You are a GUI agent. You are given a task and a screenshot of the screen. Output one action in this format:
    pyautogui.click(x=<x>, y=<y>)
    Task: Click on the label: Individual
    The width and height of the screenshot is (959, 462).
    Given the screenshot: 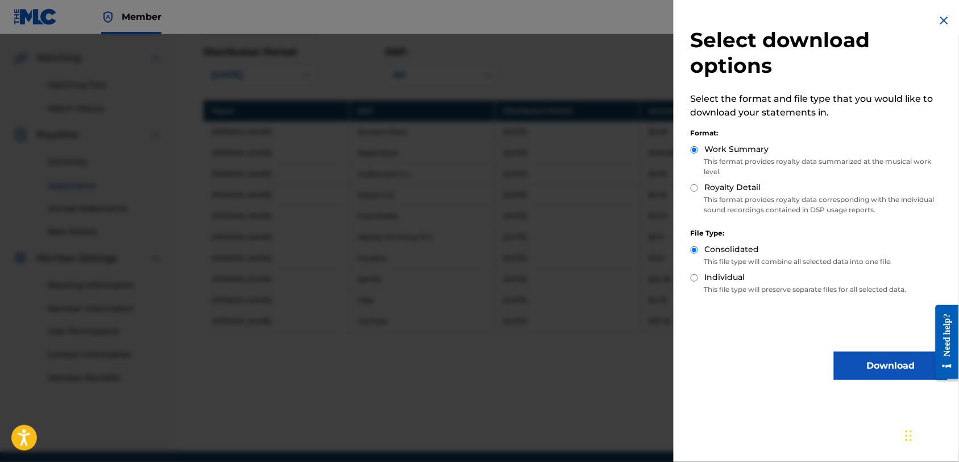 What is the action you would take?
    pyautogui.click(x=725, y=277)
    